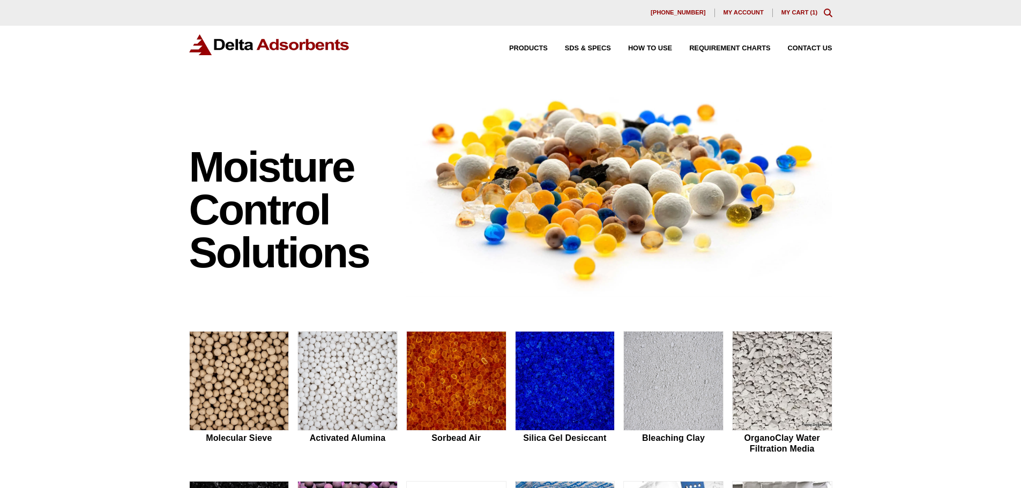 The height and width of the screenshot is (488, 1021). What do you see at coordinates (730, 48) in the screenshot?
I see `span: Requirement Charts` at bounding box center [730, 48].